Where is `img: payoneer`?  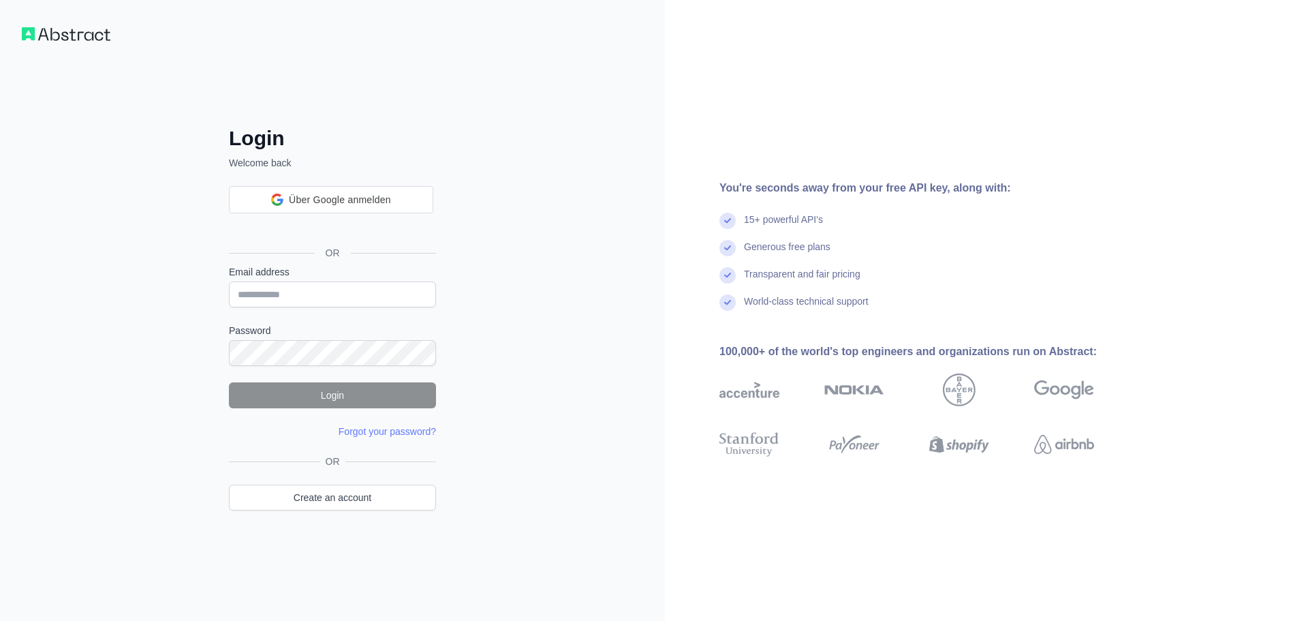
img: payoneer is located at coordinates (855, 444).